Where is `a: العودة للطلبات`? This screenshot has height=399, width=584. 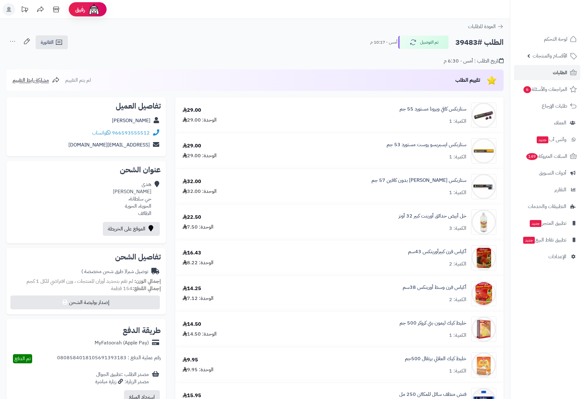 a: العودة للطلبات is located at coordinates (486, 26).